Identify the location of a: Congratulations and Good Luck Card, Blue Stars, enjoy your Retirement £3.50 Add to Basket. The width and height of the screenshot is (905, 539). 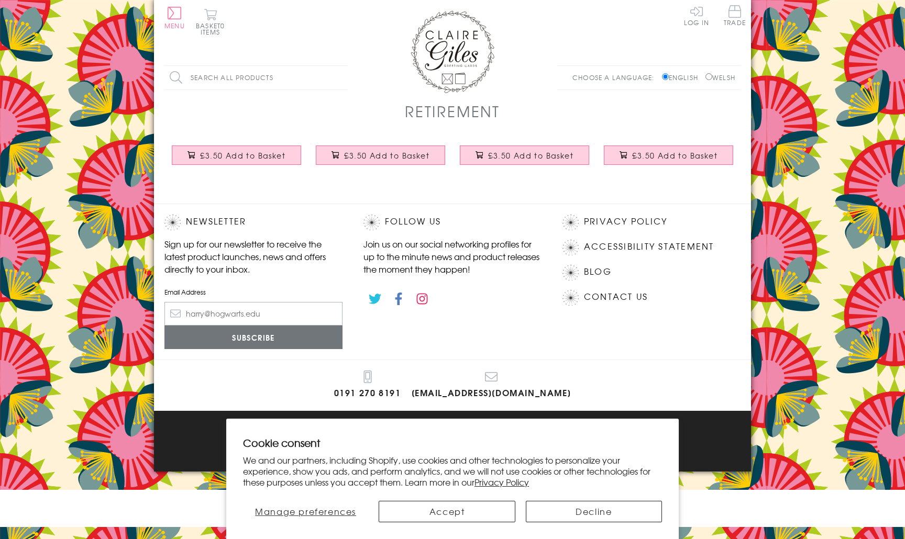
(524, 160).